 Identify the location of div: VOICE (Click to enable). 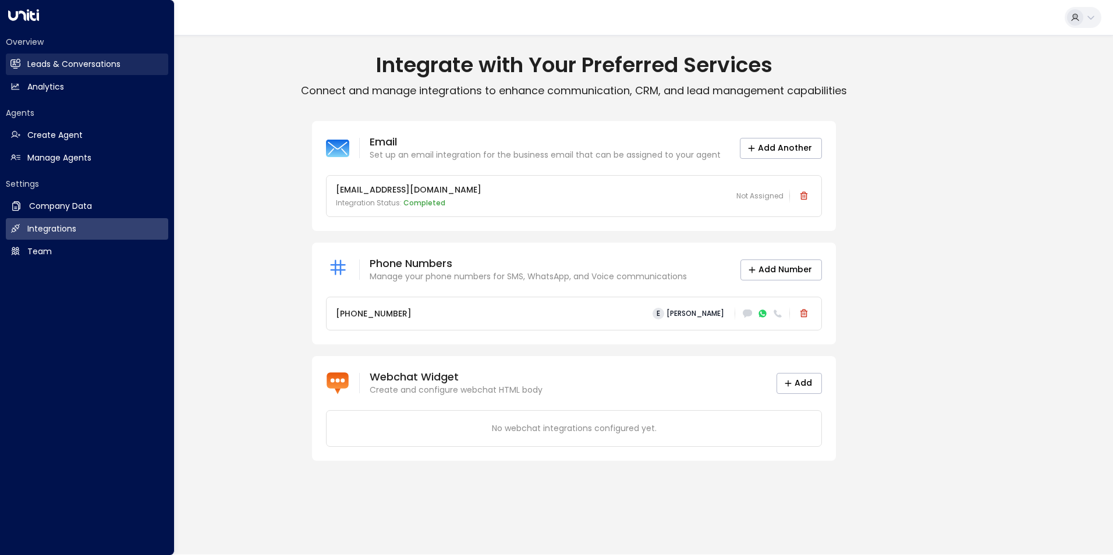
(777, 314).